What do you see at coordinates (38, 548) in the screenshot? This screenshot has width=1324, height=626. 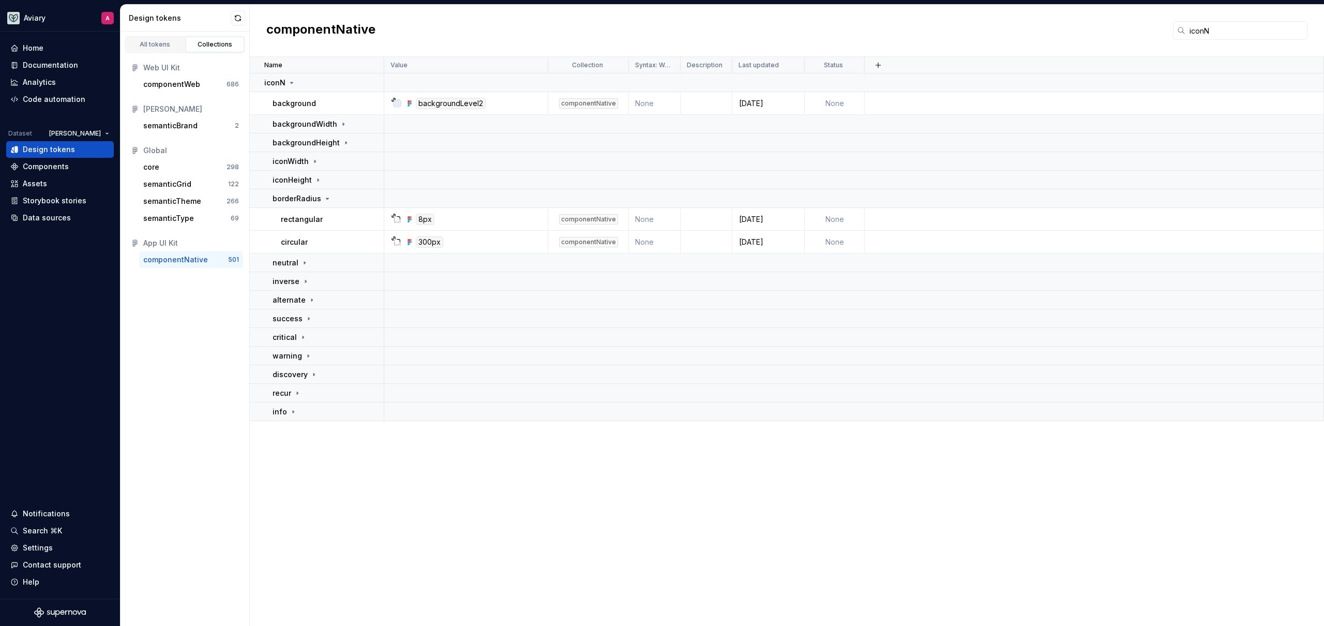 I see `div: Settings` at bounding box center [38, 548].